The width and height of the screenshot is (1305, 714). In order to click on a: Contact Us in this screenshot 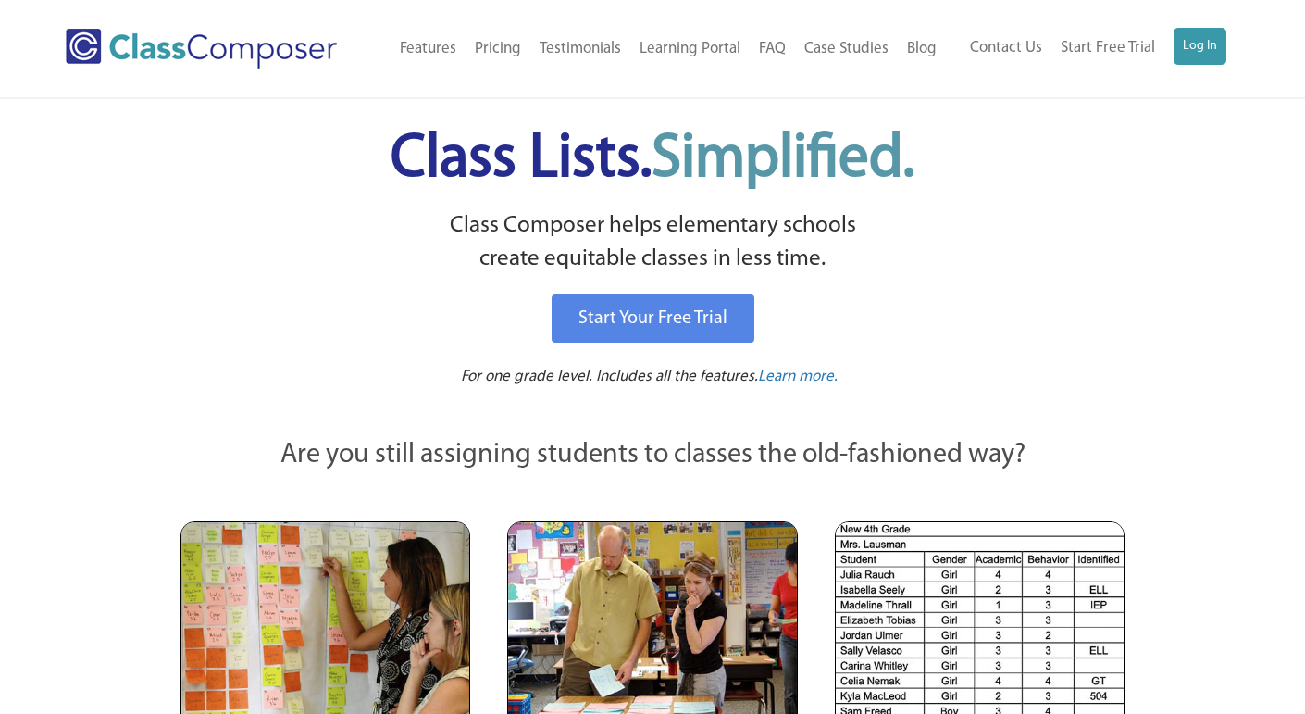, I will do `click(1006, 48)`.